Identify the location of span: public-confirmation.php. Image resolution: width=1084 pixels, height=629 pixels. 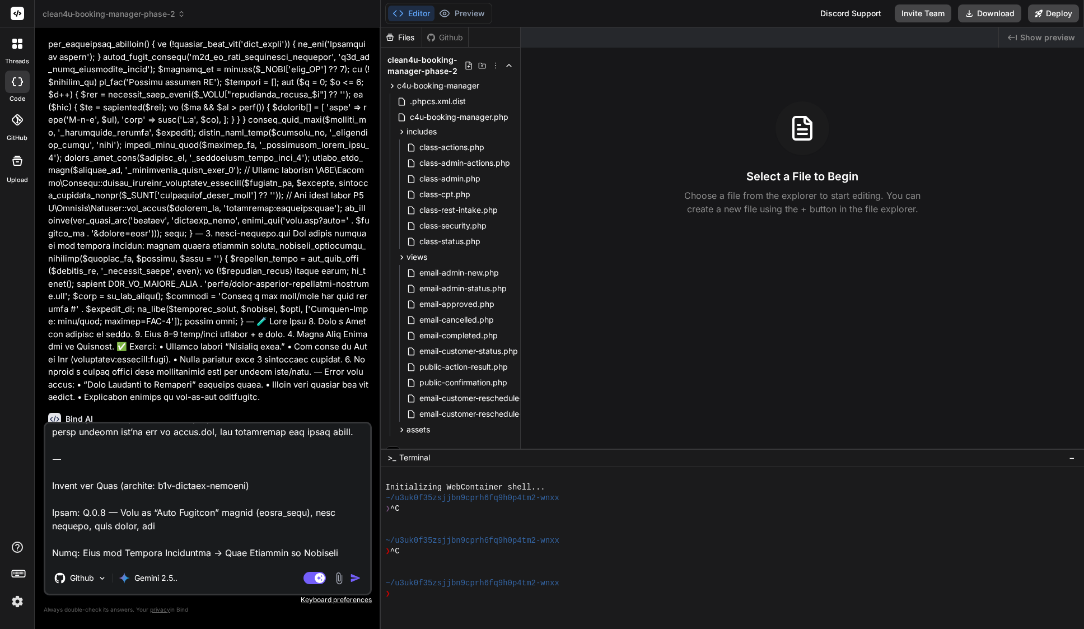
(463, 382).